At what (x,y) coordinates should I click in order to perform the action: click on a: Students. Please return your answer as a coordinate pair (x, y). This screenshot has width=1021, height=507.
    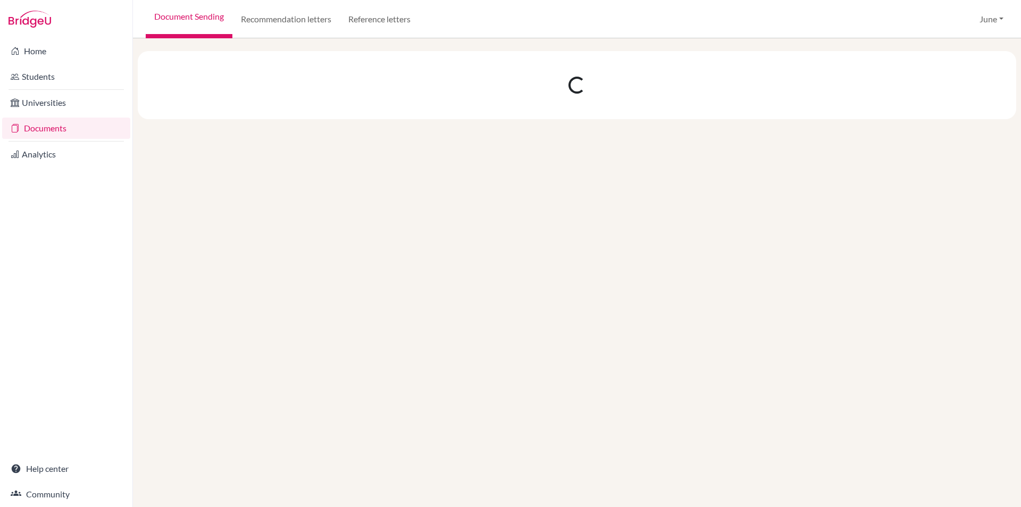
    Looking at the image, I should click on (66, 77).